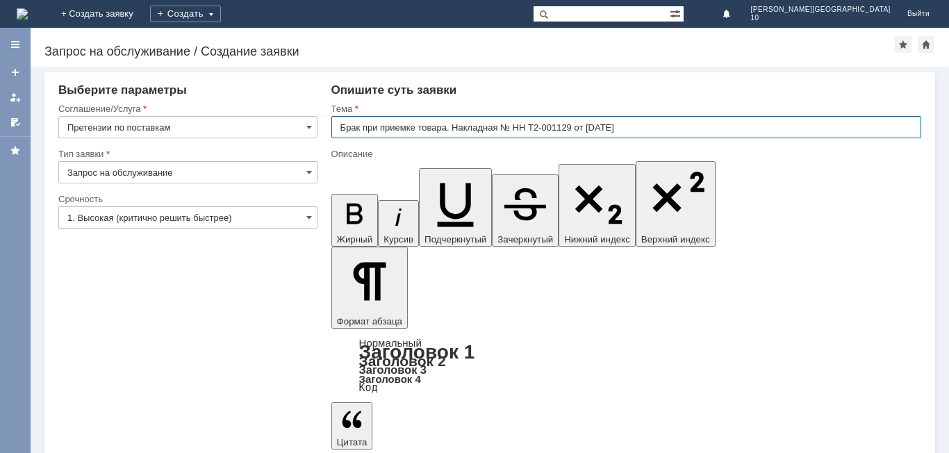 This screenshot has height=453, width=949. What do you see at coordinates (675, 203) in the screenshot?
I see `button: Верхний индекс` at bounding box center [675, 203].